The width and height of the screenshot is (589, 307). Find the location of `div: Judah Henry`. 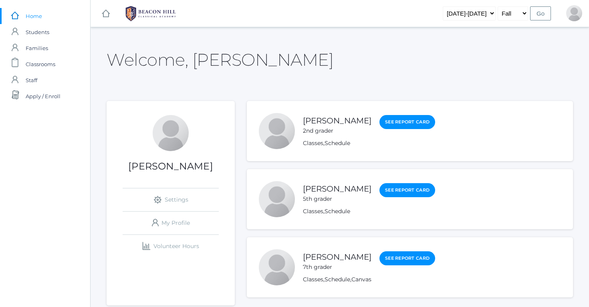

div: Judah Henry is located at coordinates (277, 267).